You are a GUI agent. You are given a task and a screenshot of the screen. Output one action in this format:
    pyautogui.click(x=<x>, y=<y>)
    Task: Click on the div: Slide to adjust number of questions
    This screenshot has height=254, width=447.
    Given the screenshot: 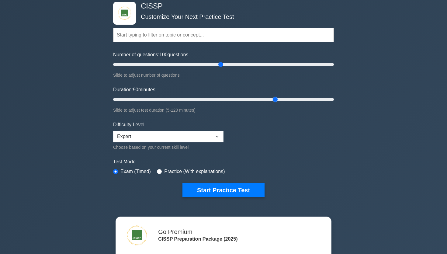 What is the action you would take?
    pyautogui.click(x=223, y=75)
    